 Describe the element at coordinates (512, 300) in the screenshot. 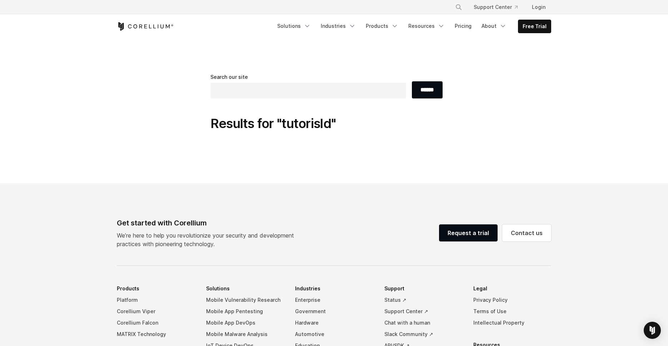

I see `a: Privacy Policy` at that location.